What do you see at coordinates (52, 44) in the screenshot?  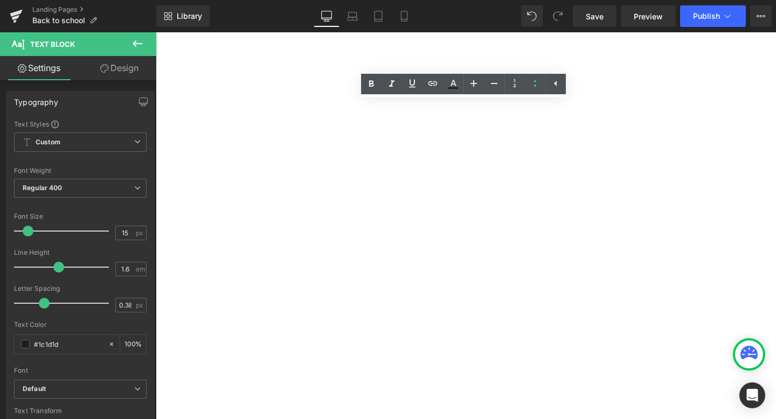 I see `span: Text Block` at bounding box center [52, 44].